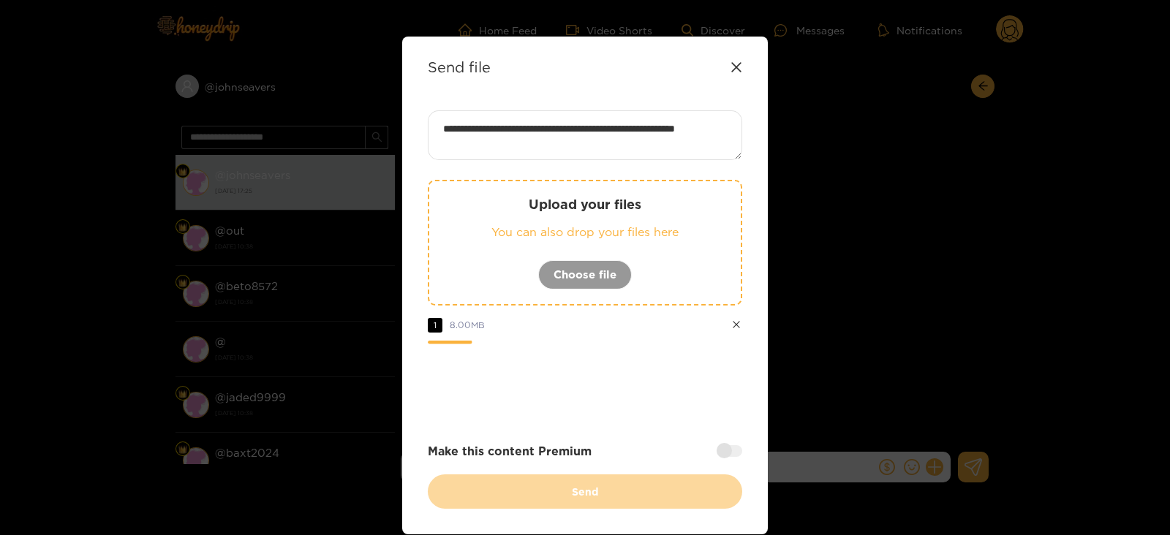 The image size is (1170, 535). I want to click on strong: Send file, so click(459, 67).